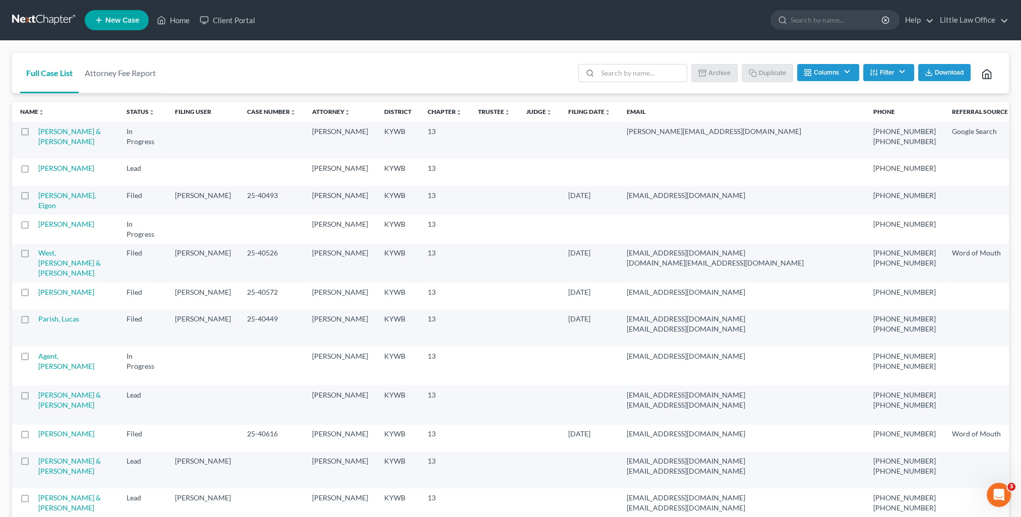  What do you see at coordinates (494, 111) in the screenshot?
I see `a: Trusteeunfold_more` at bounding box center [494, 111].